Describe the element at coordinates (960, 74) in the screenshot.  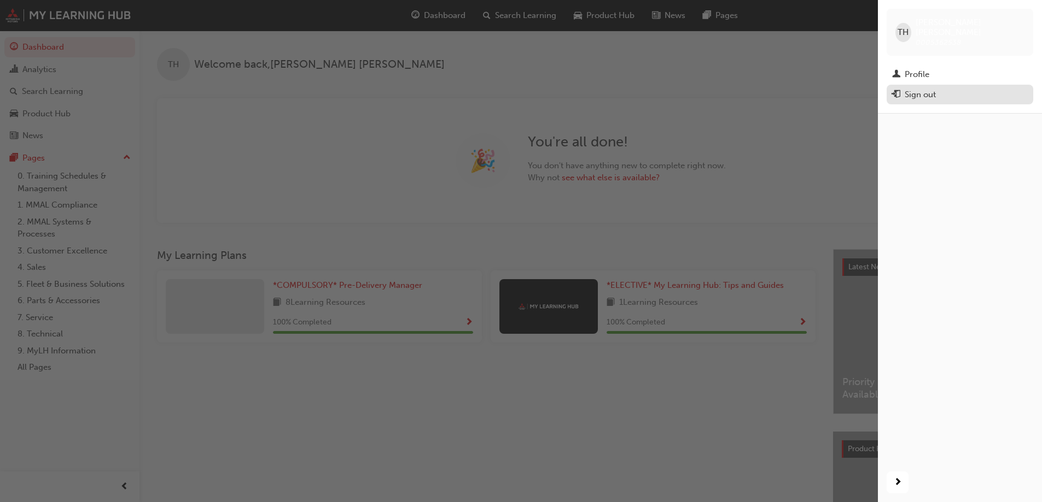
I see `a: Profile` at that location.